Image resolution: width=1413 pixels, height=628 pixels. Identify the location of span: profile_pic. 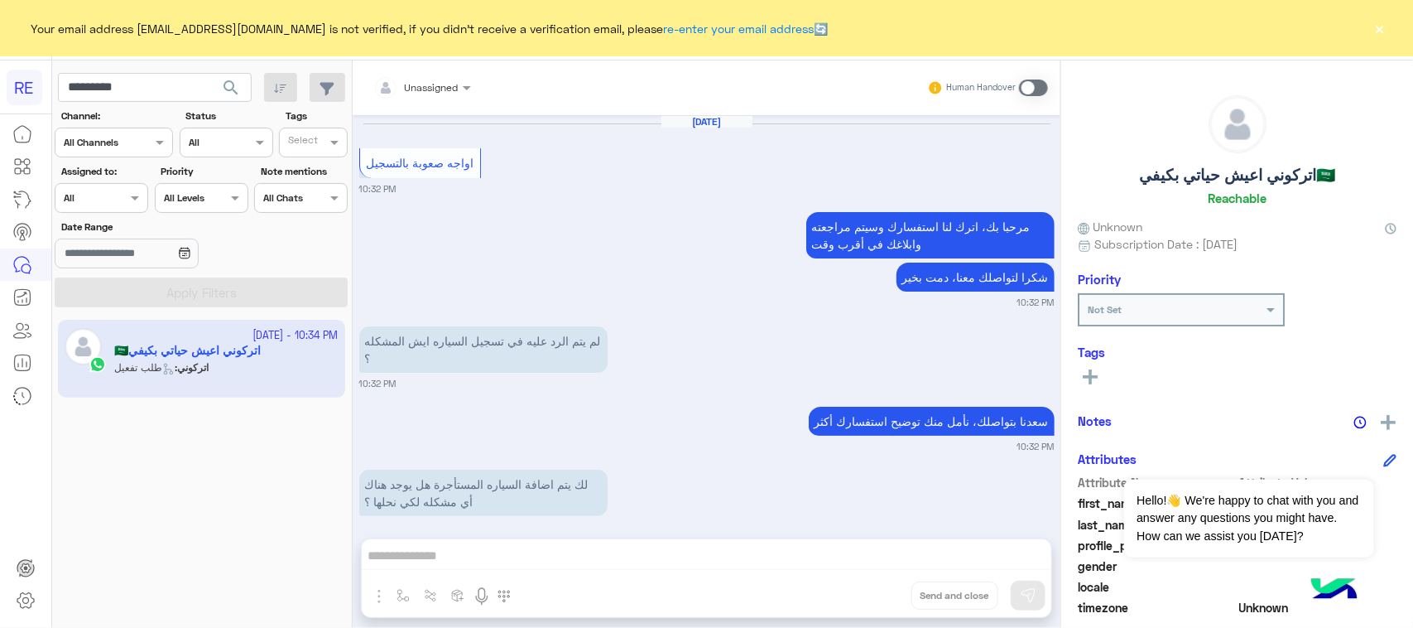
(1157, 545).